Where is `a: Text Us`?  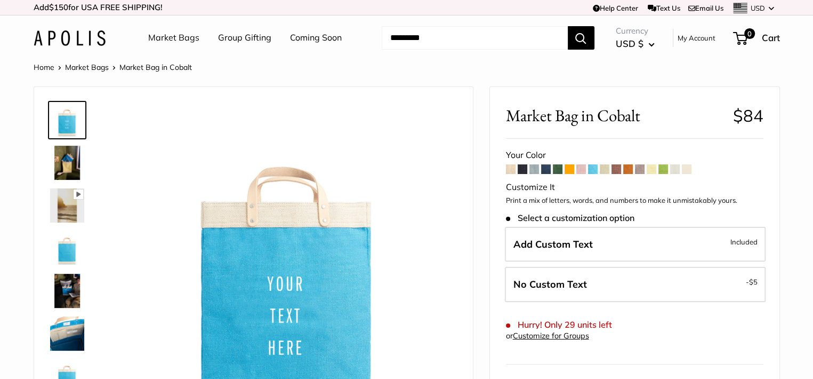 a: Text Us is located at coordinates (664, 8).